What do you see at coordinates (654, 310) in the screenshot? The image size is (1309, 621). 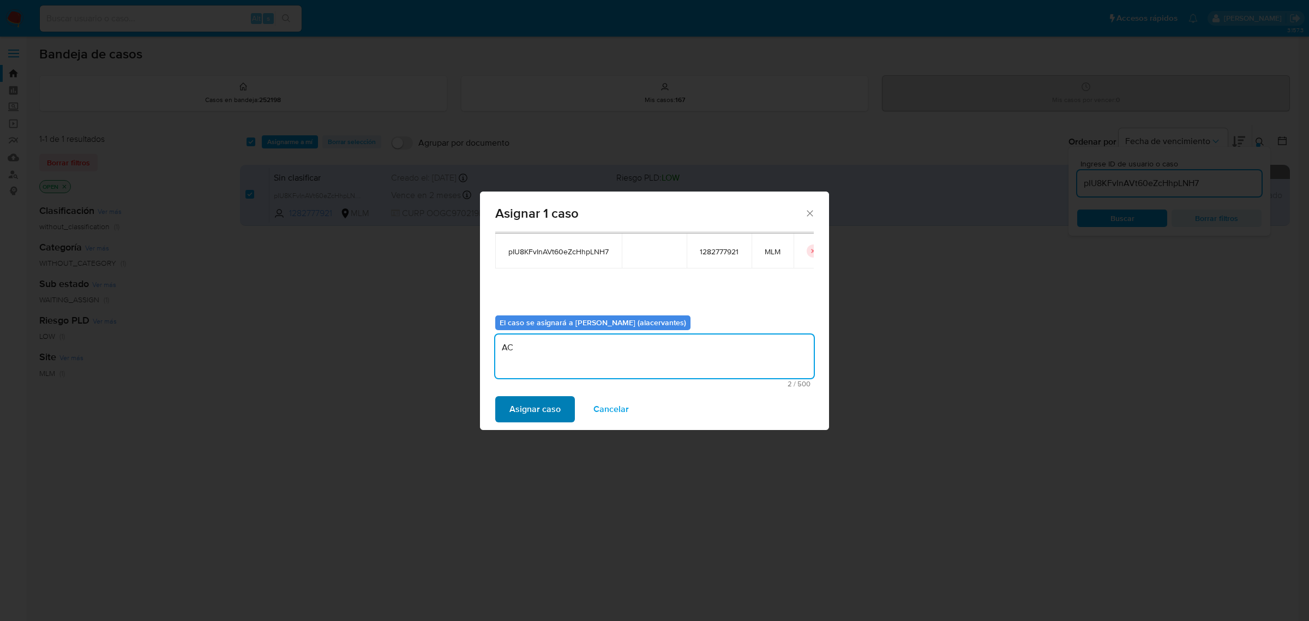 I see `div: assign-modal` at bounding box center [654, 310].